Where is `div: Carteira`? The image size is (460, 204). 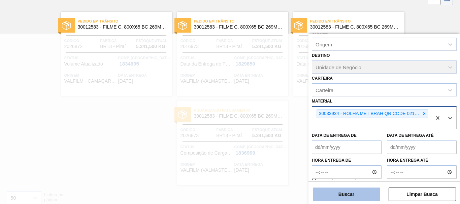 div: Carteira is located at coordinates (324, 90).